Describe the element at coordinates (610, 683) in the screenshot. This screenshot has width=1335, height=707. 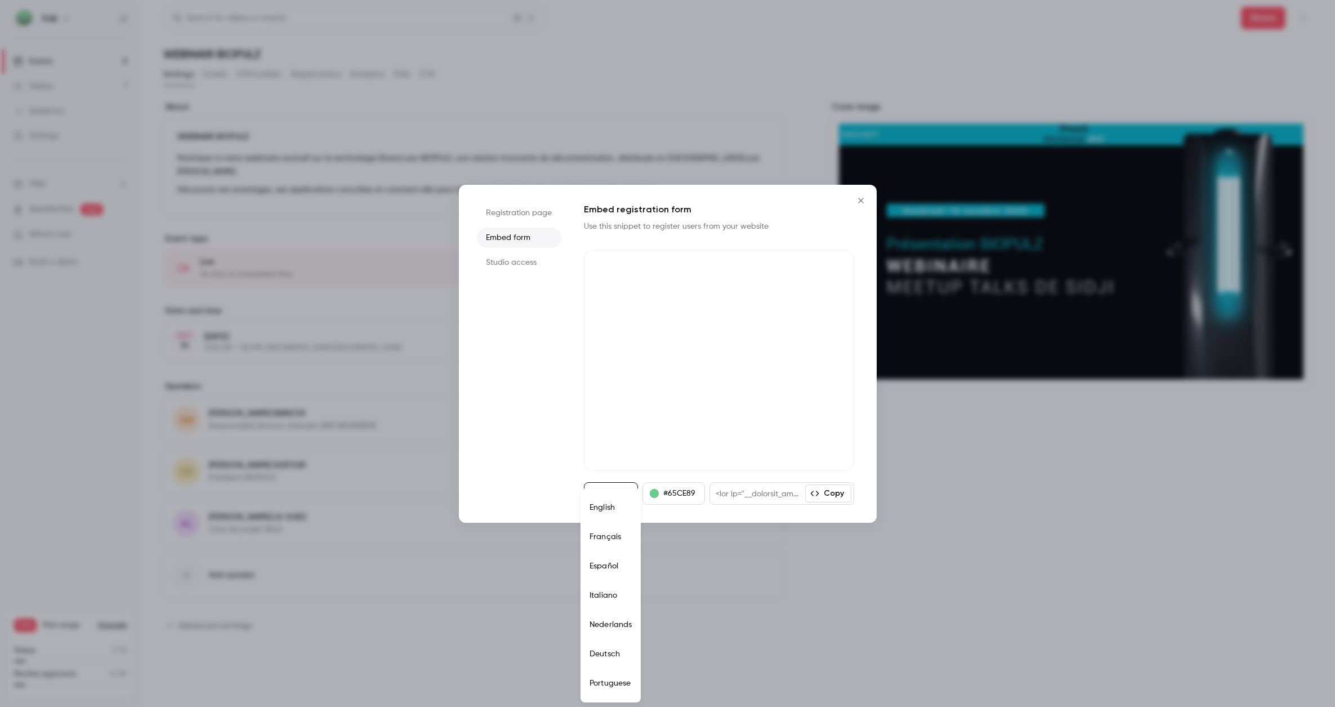
I see `li: Portuguese` at that location.